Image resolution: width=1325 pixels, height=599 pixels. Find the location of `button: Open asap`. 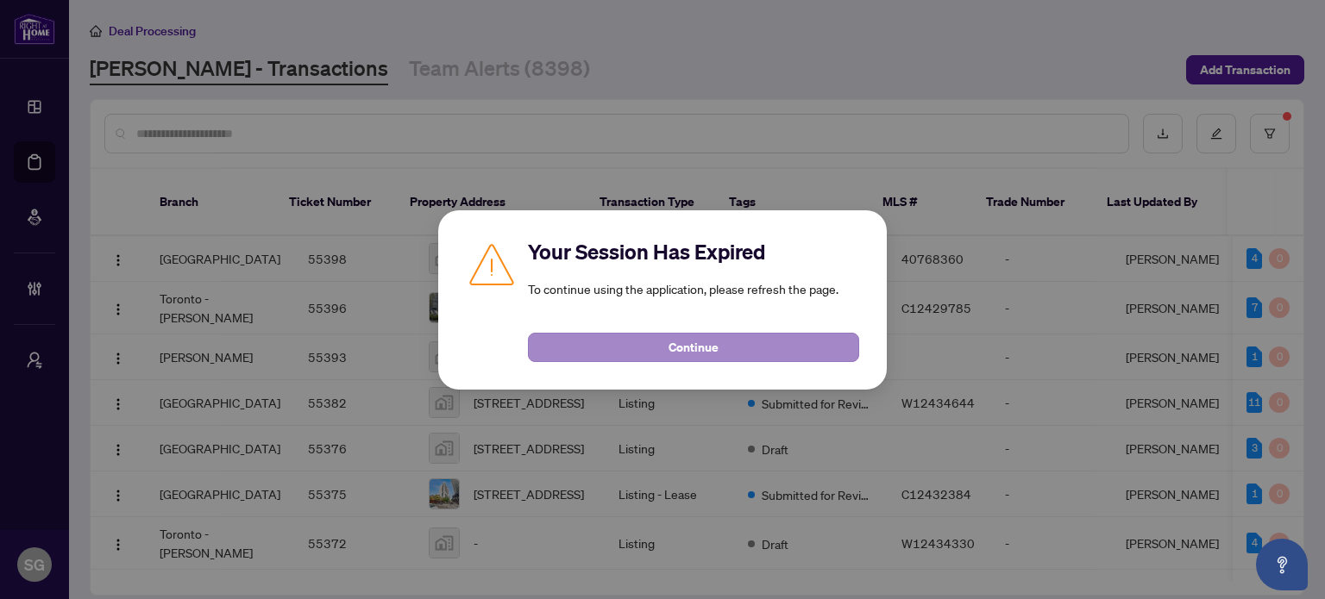

button: Open asap is located at coordinates (1282, 565).